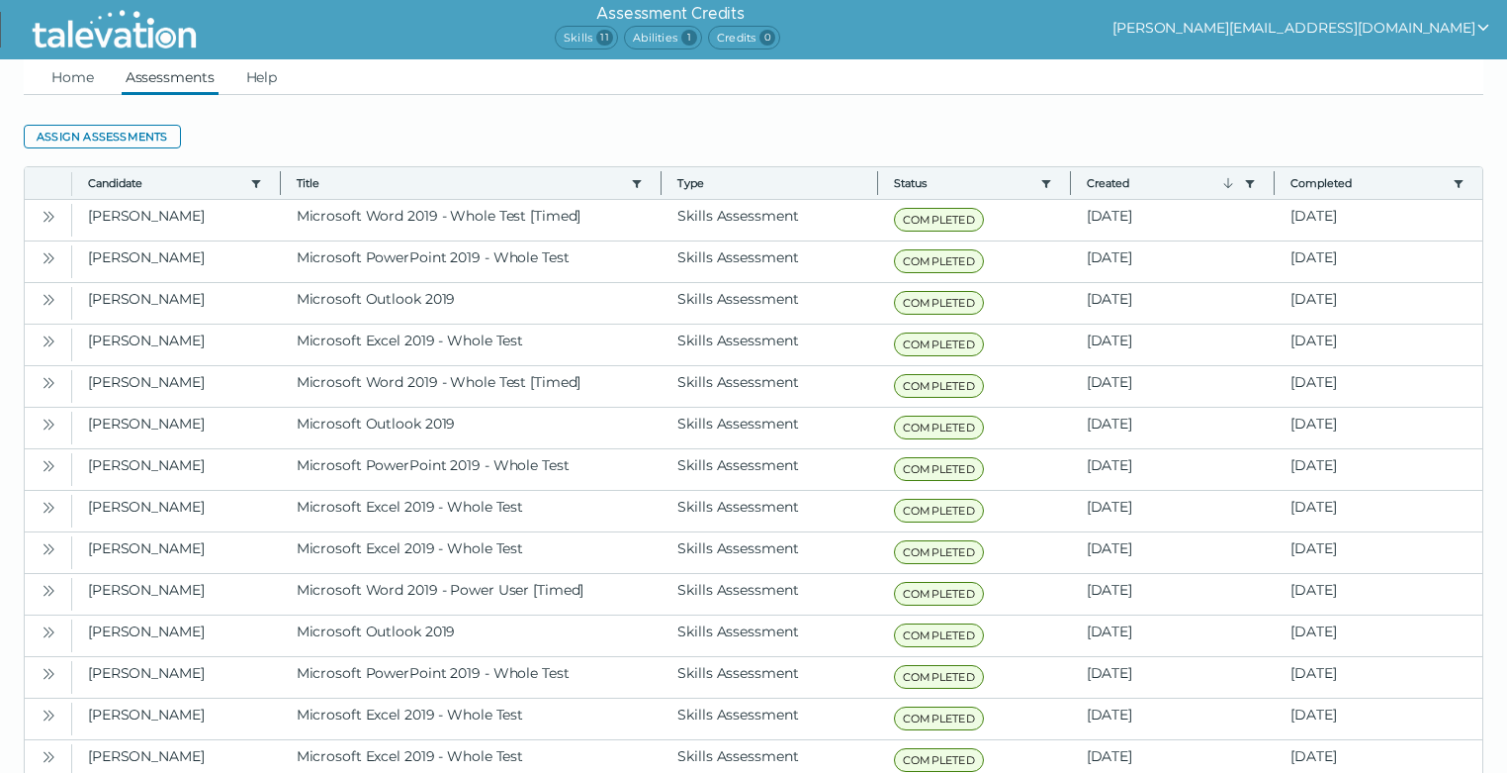 The height and width of the screenshot is (773, 1507). What do you see at coordinates (671, 14) in the screenshot?
I see `h6: Assessment Credits` at bounding box center [671, 14].